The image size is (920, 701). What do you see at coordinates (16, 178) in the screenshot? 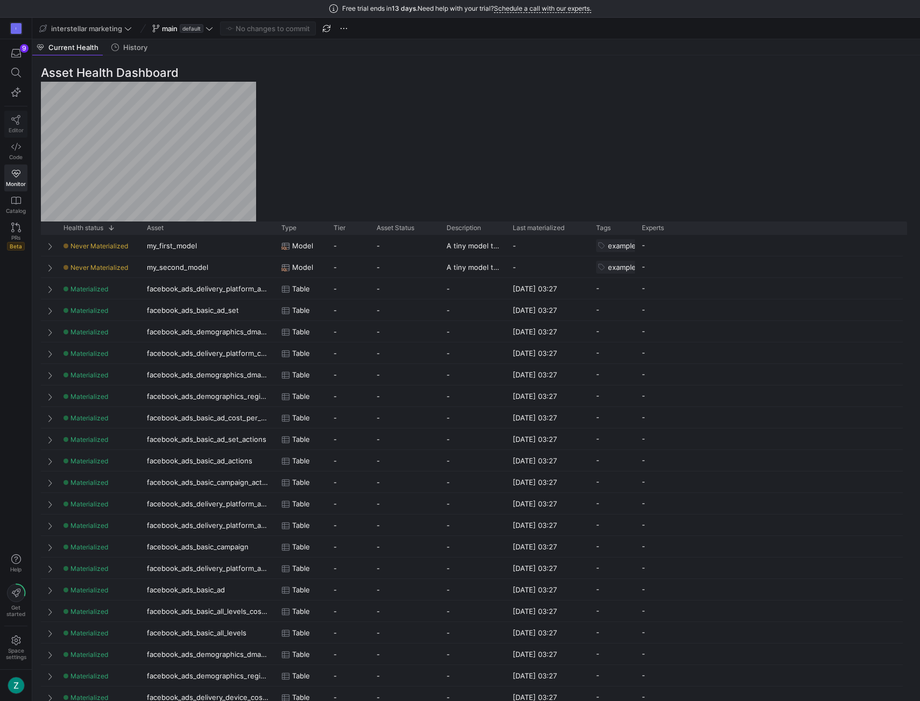
I see `a: Monitor` at bounding box center [16, 178].